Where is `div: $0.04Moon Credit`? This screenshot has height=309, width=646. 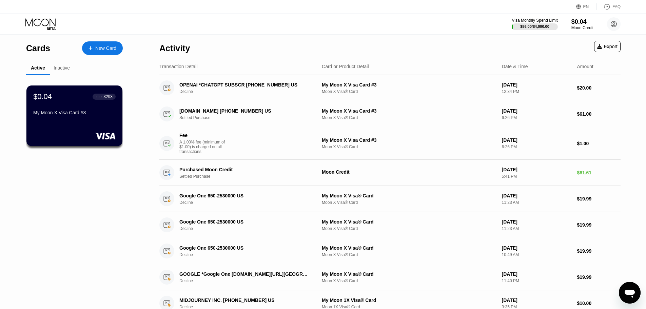 div: $0.04Moon Credit is located at coordinates (582, 24).